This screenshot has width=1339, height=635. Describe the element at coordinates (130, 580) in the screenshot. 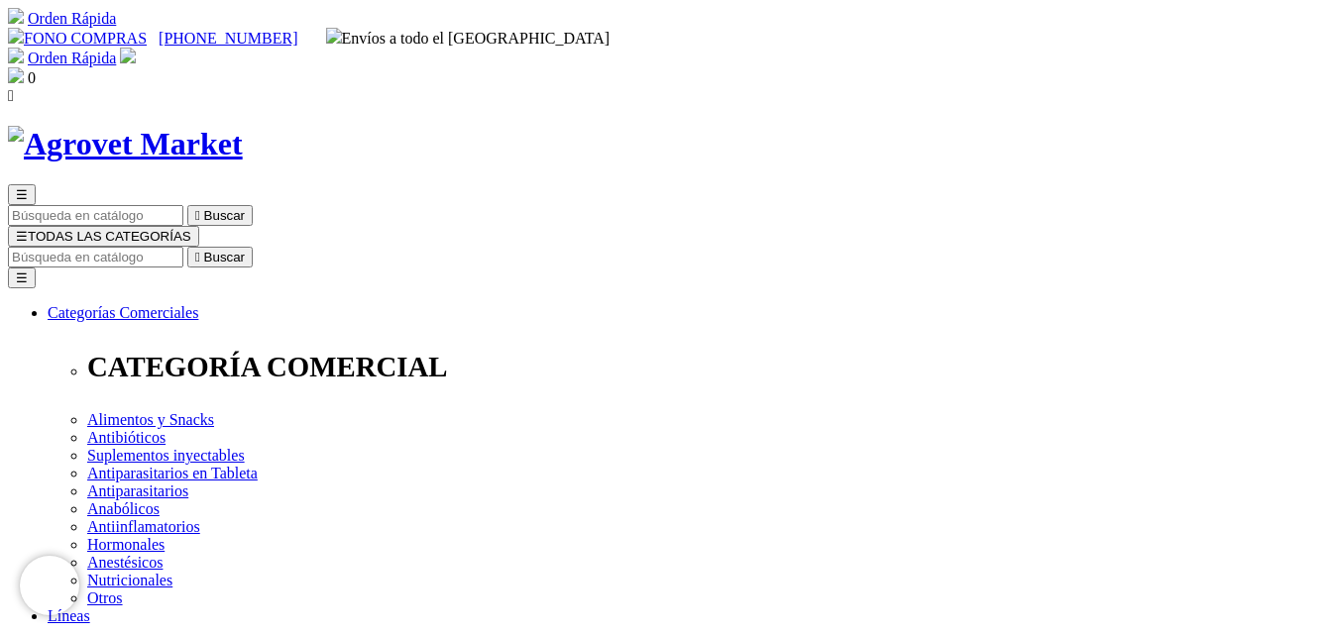

I see `span: Nutricionales` at that location.